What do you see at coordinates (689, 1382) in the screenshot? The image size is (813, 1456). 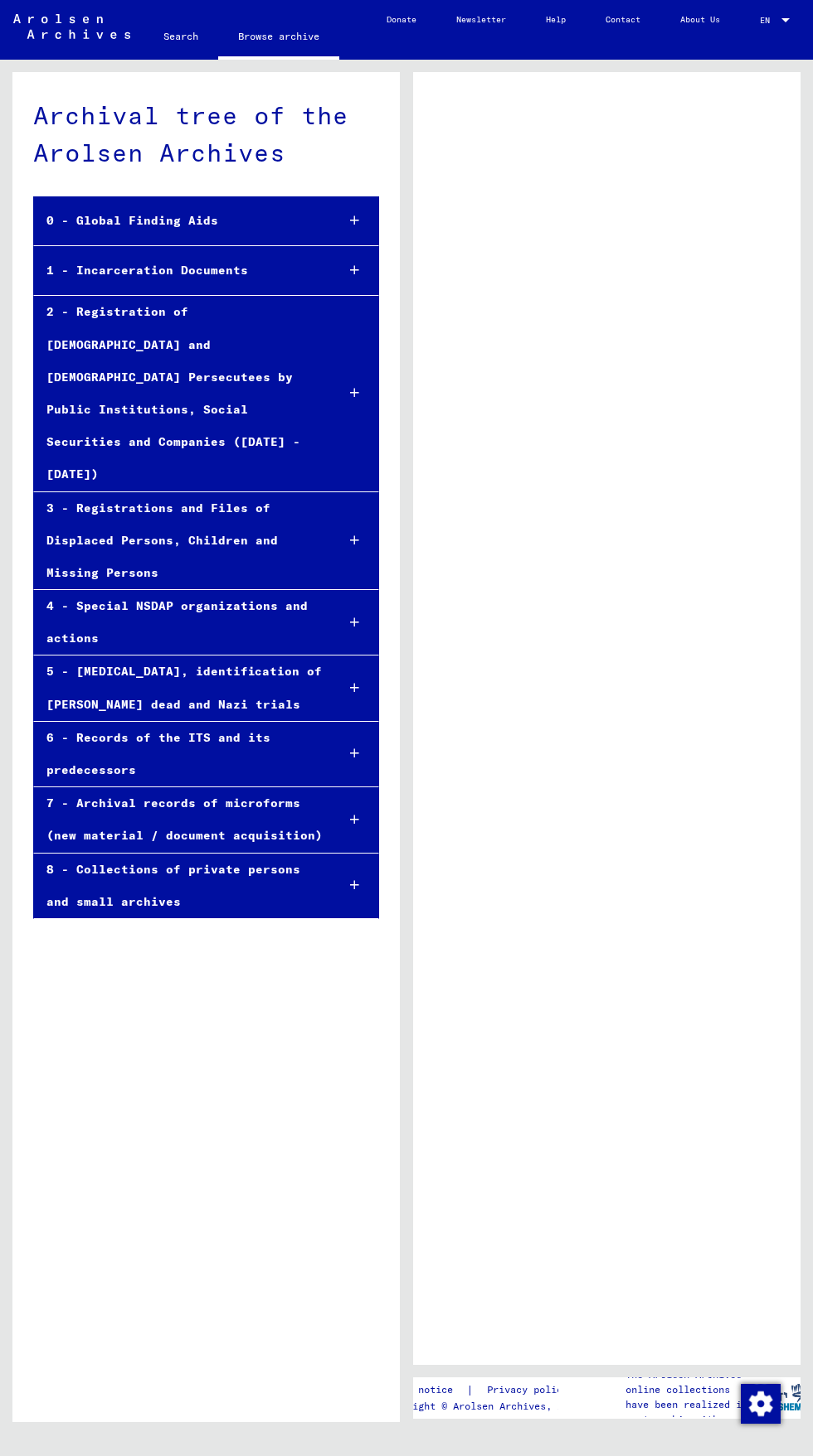 I see `p: The Arolsen Archives online collections` at bounding box center [689, 1382].